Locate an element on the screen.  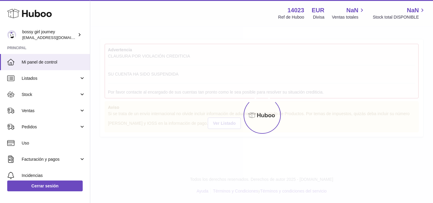
a: NaN Stock total DISPONIBLE is located at coordinates (399, 13).